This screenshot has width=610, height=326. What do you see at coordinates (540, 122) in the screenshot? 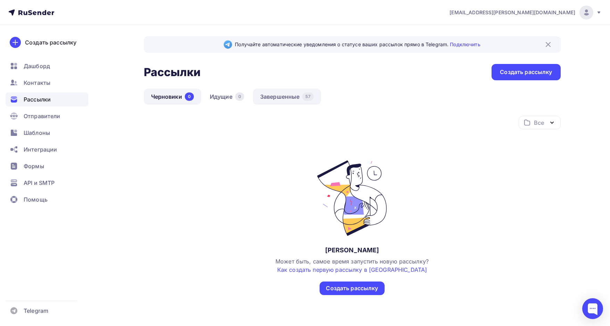
I see `button: Все` at bounding box center [540, 122].